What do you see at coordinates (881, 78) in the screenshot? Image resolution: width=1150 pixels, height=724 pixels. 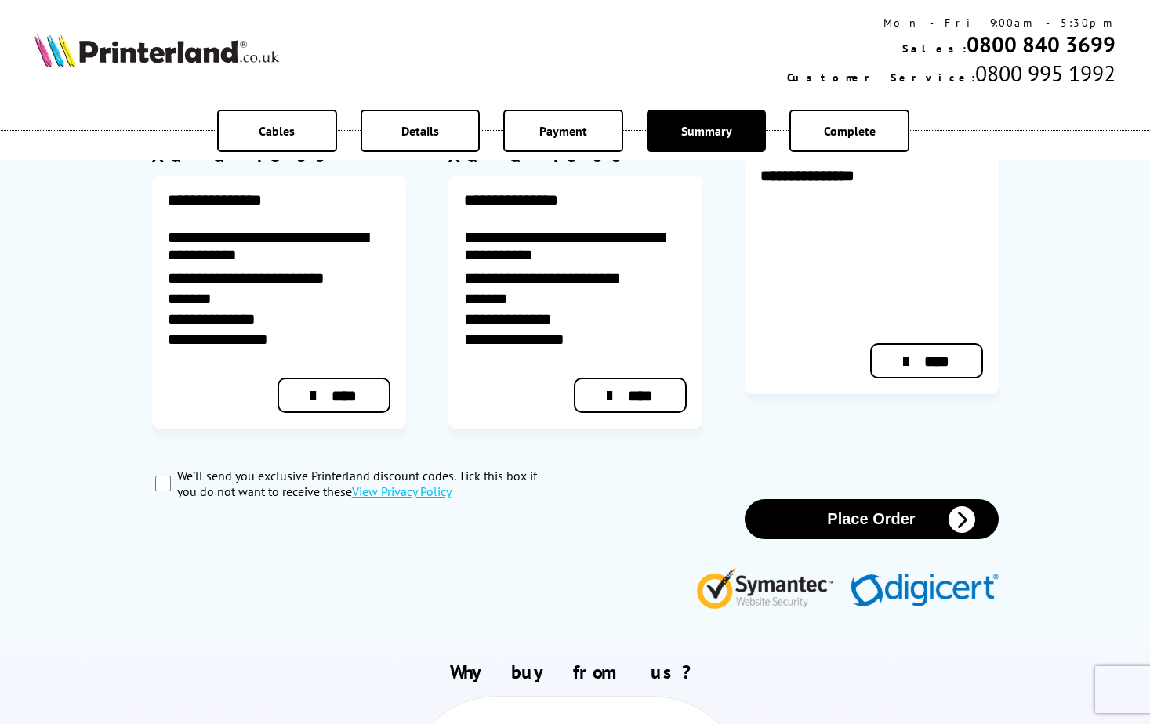 I see `span: Customer Service:` at bounding box center [881, 78].